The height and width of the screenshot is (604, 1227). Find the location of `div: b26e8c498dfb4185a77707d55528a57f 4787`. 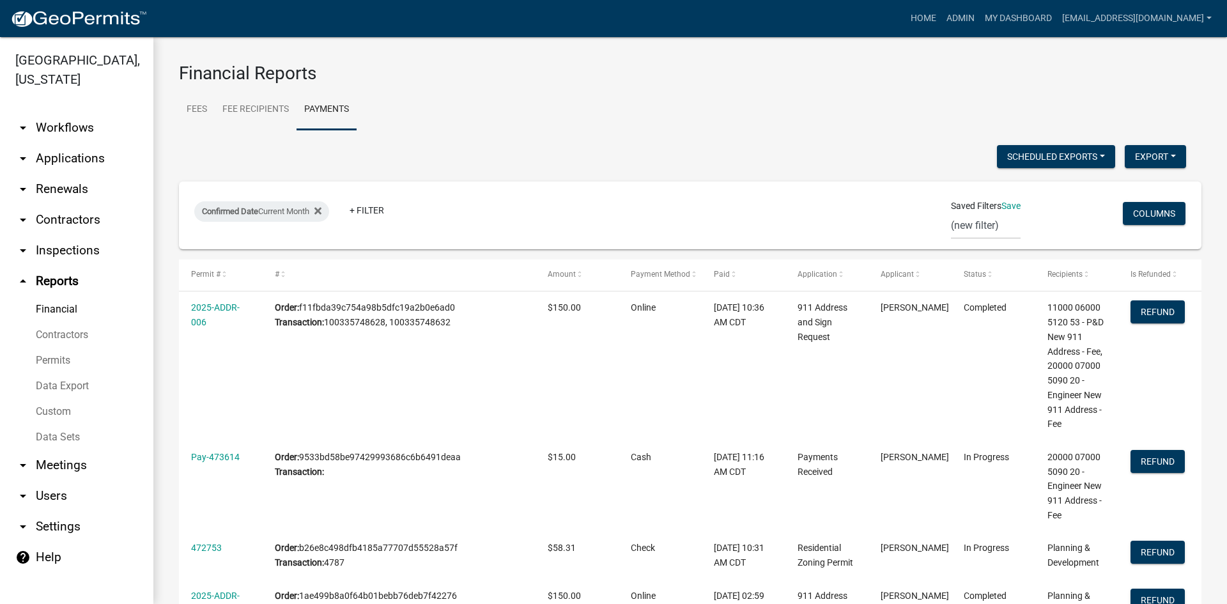

div: b26e8c498dfb4185a77707d55528a57f 4787 is located at coordinates (399, 555).